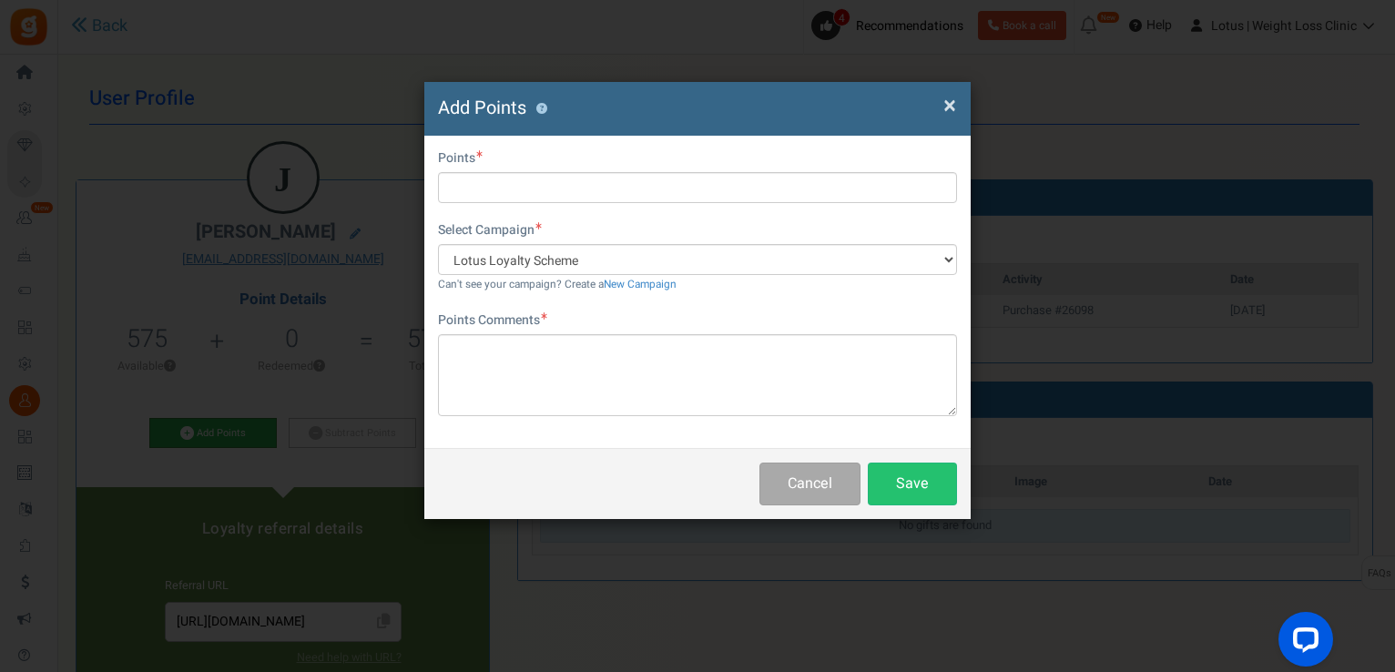  What do you see at coordinates (493, 321) in the screenshot?
I see `label: Points Comments` at bounding box center [493, 321].